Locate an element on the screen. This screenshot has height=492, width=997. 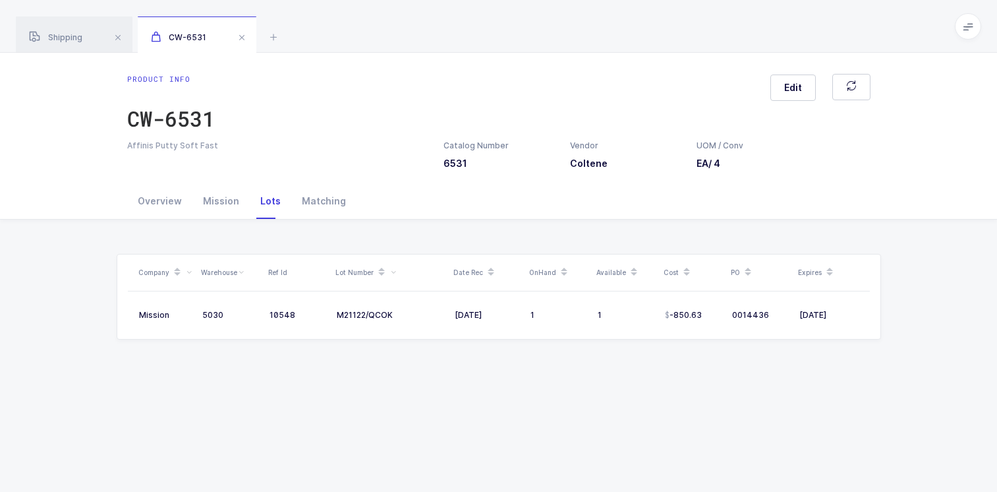
span: CW-6531 is located at coordinates (179, 37).